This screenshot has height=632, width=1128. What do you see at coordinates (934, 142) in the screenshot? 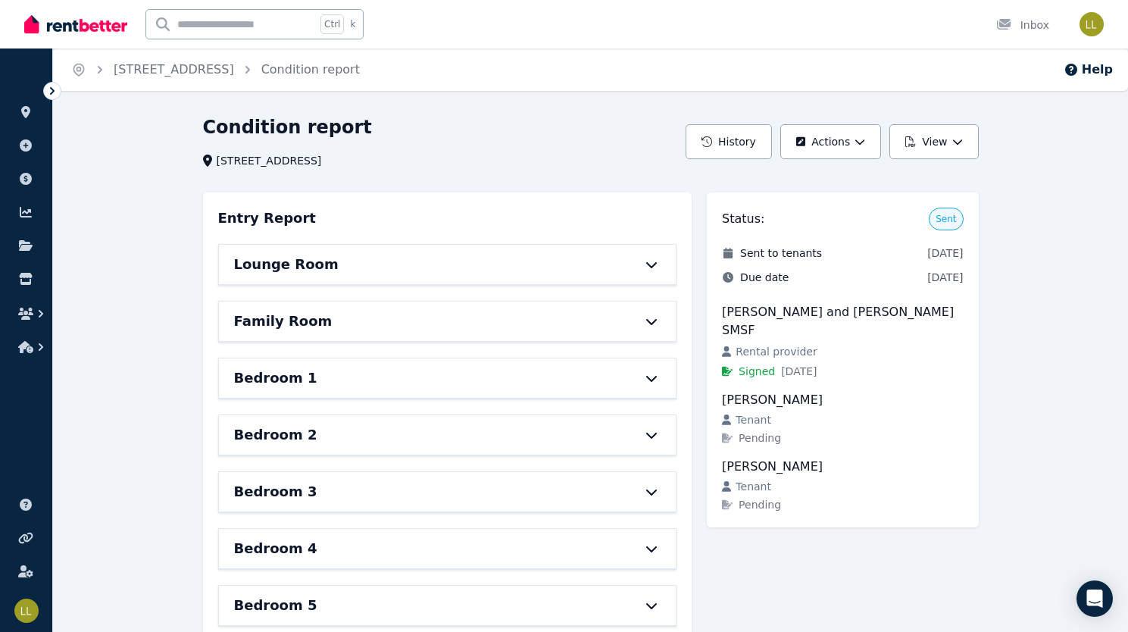
I see `button: View` at bounding box center [934, 142].